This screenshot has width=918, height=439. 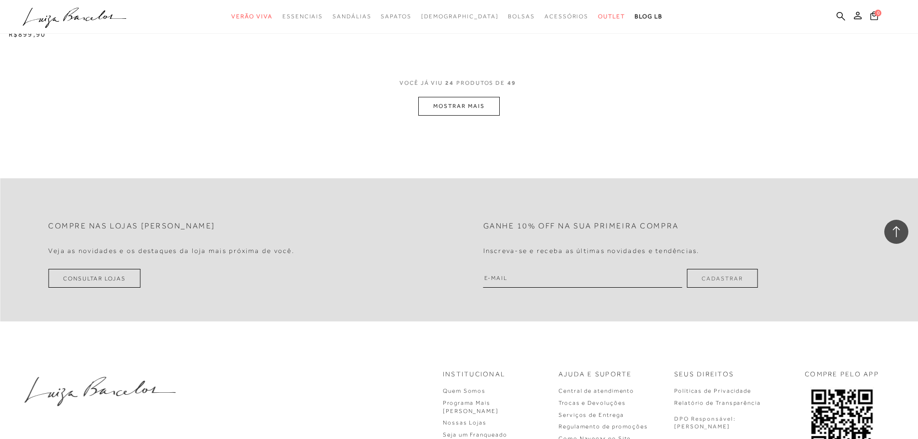 What do you see at coordinates (396, 16) in the screenshot?
I see `span: Sapatos` at bounding box center [396, 16].